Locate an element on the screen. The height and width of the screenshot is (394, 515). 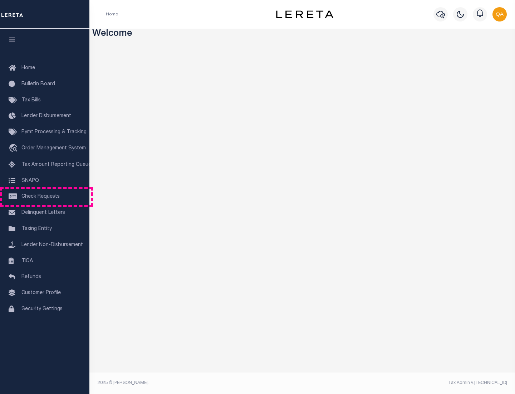
span: Tax Amount Reporting Queue is located at coordinates (56, 165).